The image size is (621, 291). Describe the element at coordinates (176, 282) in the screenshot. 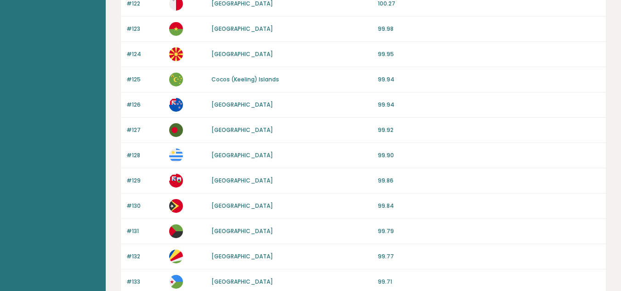

I see `img: dj.svg` at that location.